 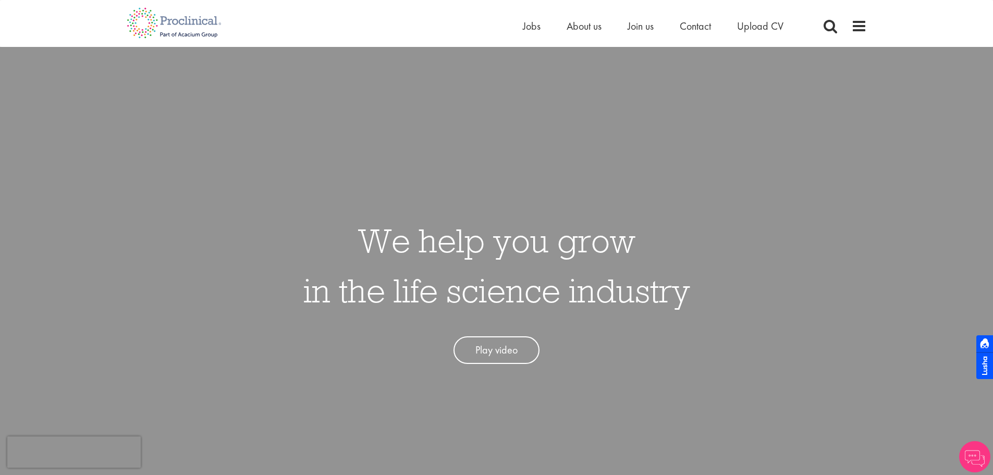 What do you see at coordinates (532, 26) in the screenshot?
I see `span: Jobs` at bounding box center [532, 26].